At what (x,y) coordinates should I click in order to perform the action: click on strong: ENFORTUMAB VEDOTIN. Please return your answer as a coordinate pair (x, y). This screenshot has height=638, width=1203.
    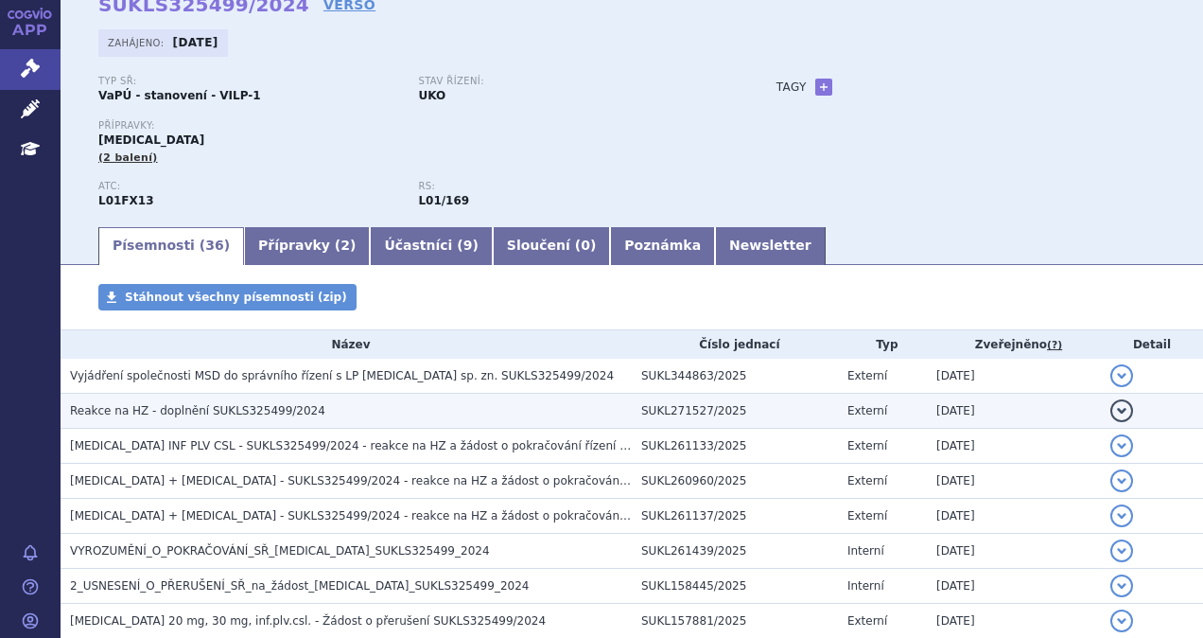
    Looking at the image, I should click on (126, 201).